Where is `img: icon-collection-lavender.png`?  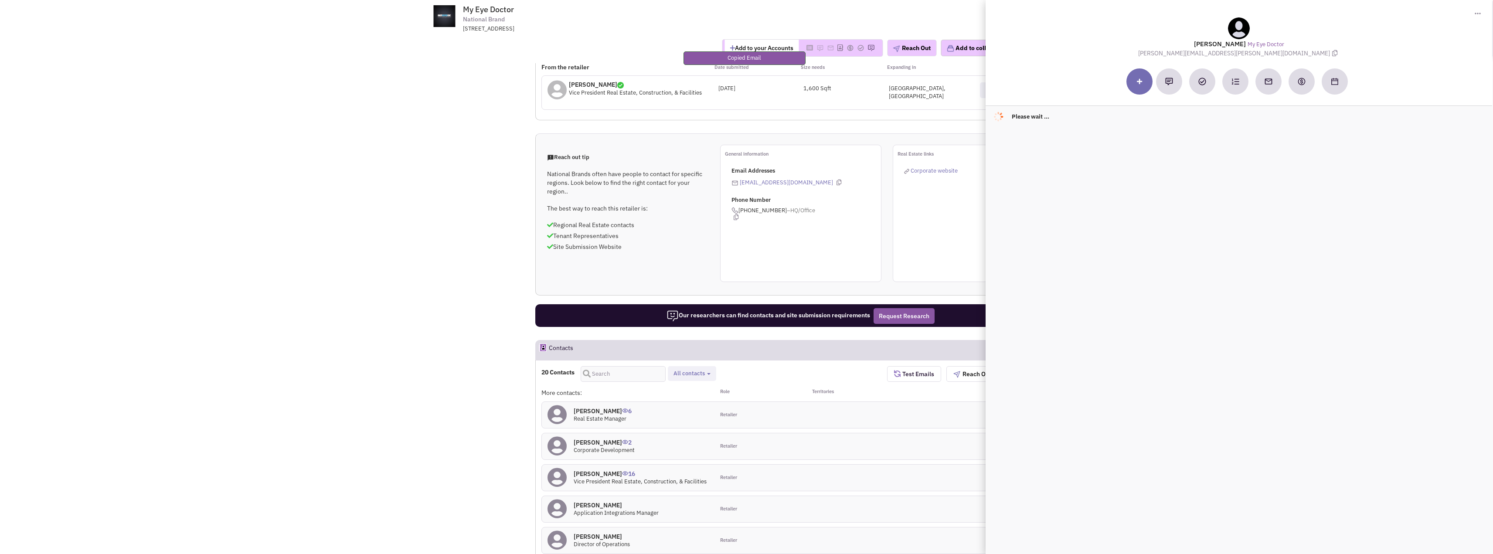 img: icon-collection-lavender.png is located at coordinates (950, 48).